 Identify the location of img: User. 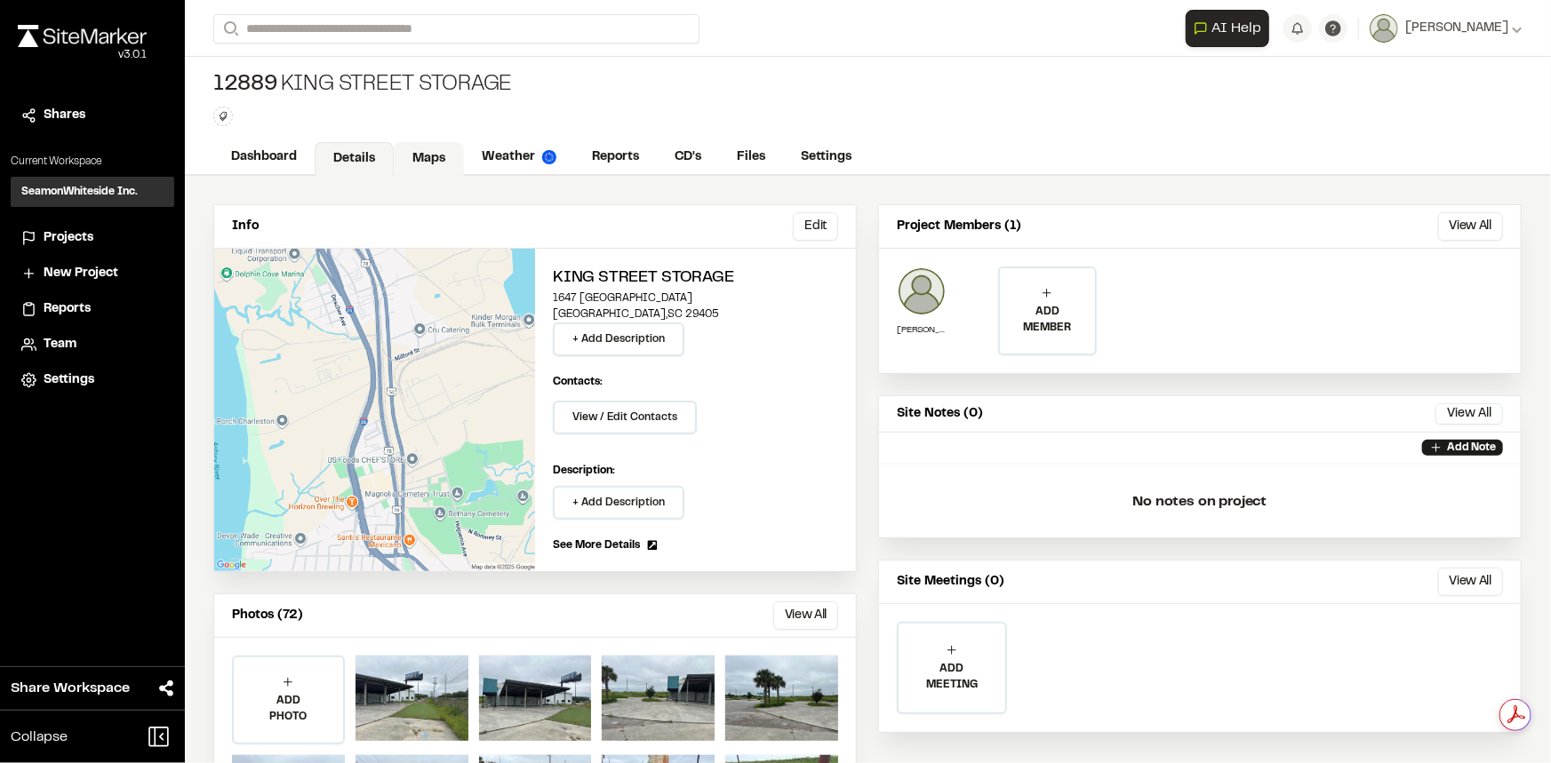
(1384, 28).